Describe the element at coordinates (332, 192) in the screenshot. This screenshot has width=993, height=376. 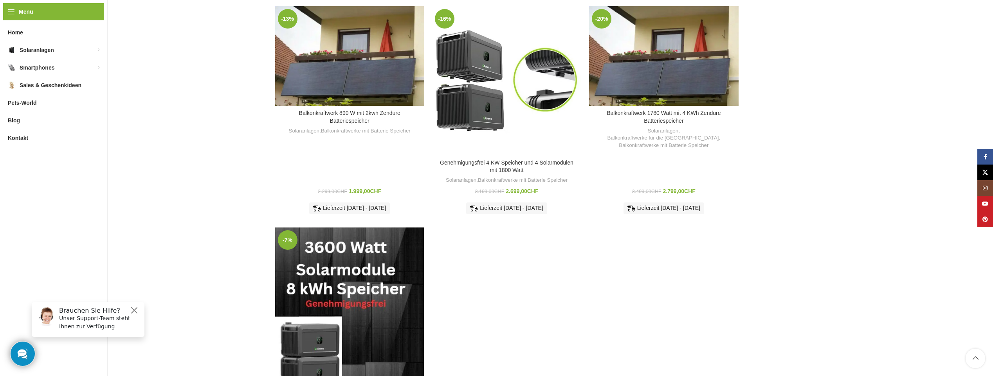
I see `bdi: 2.299,00` at that location.